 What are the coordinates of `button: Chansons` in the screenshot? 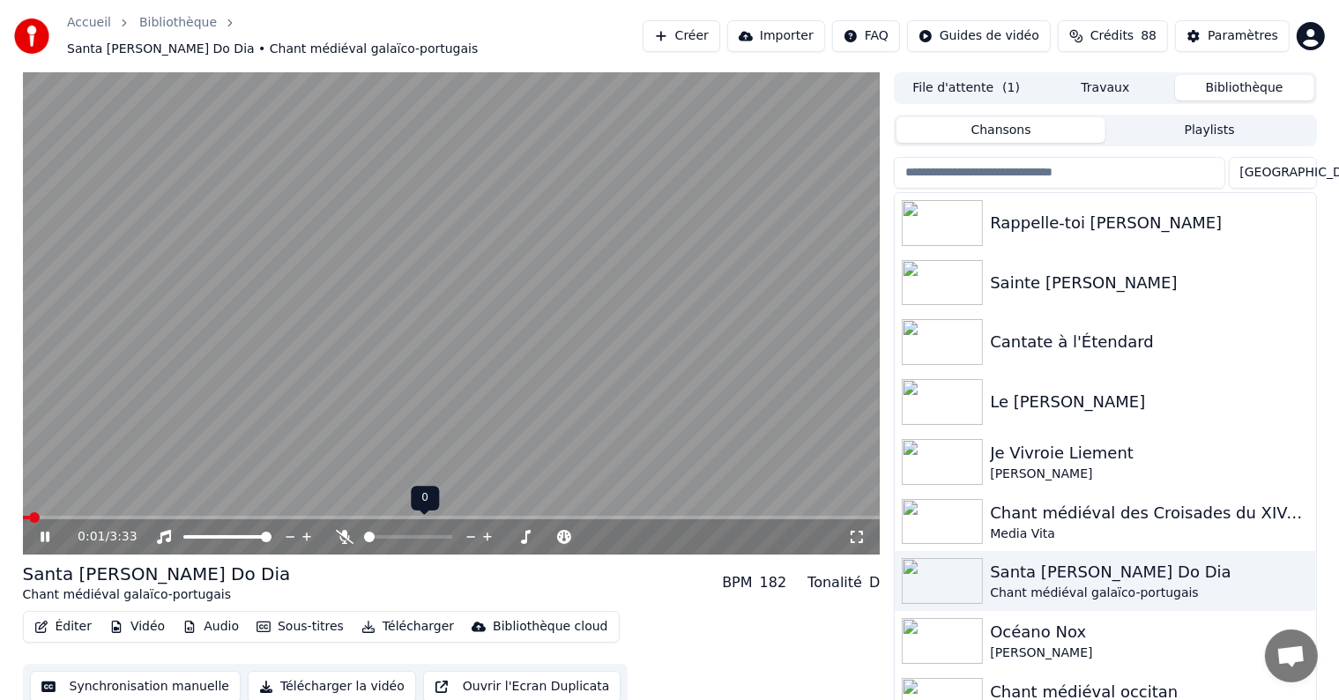 It's located at (1000, 130).